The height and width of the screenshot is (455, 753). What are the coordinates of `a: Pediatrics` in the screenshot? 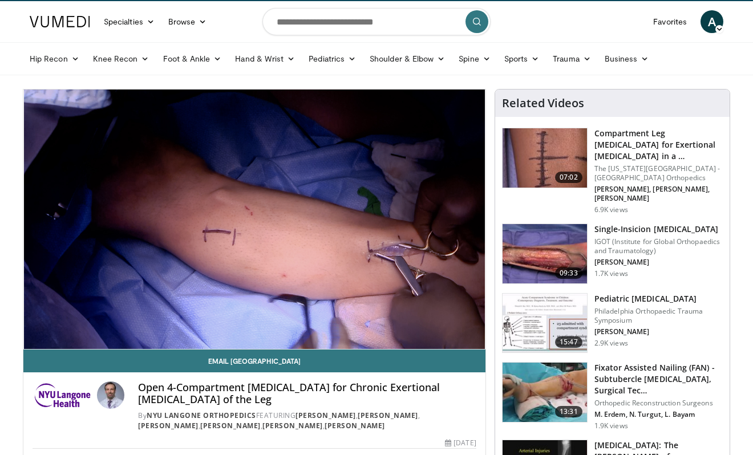 It's located at (332, 59).